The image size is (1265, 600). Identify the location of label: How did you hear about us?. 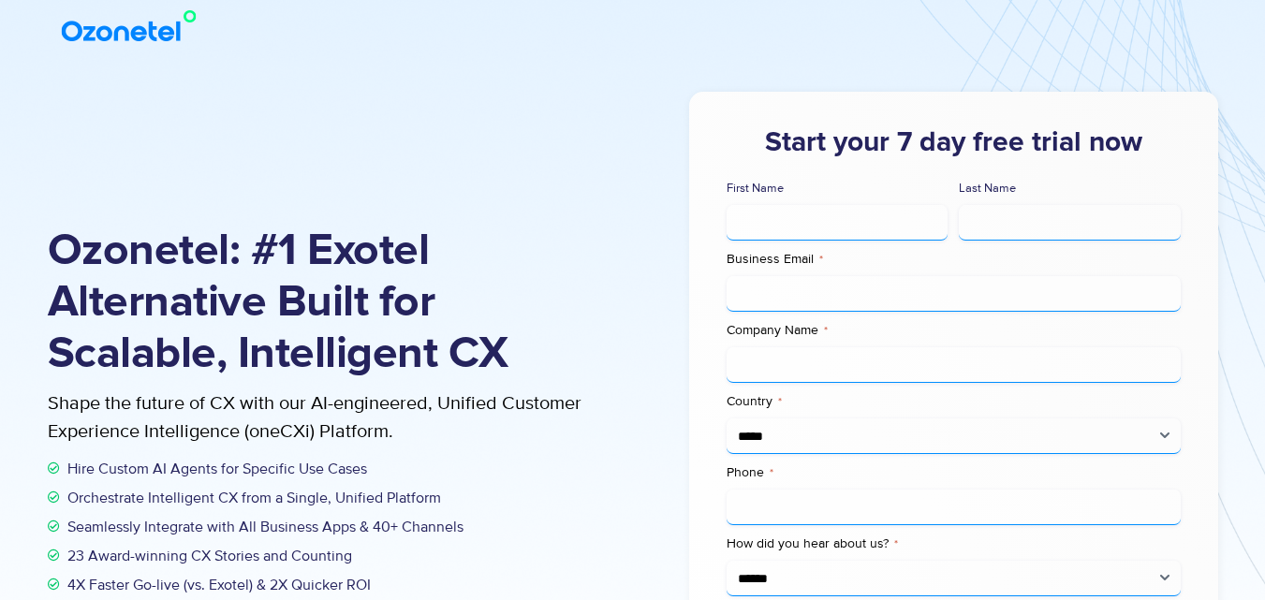
(953, 544).